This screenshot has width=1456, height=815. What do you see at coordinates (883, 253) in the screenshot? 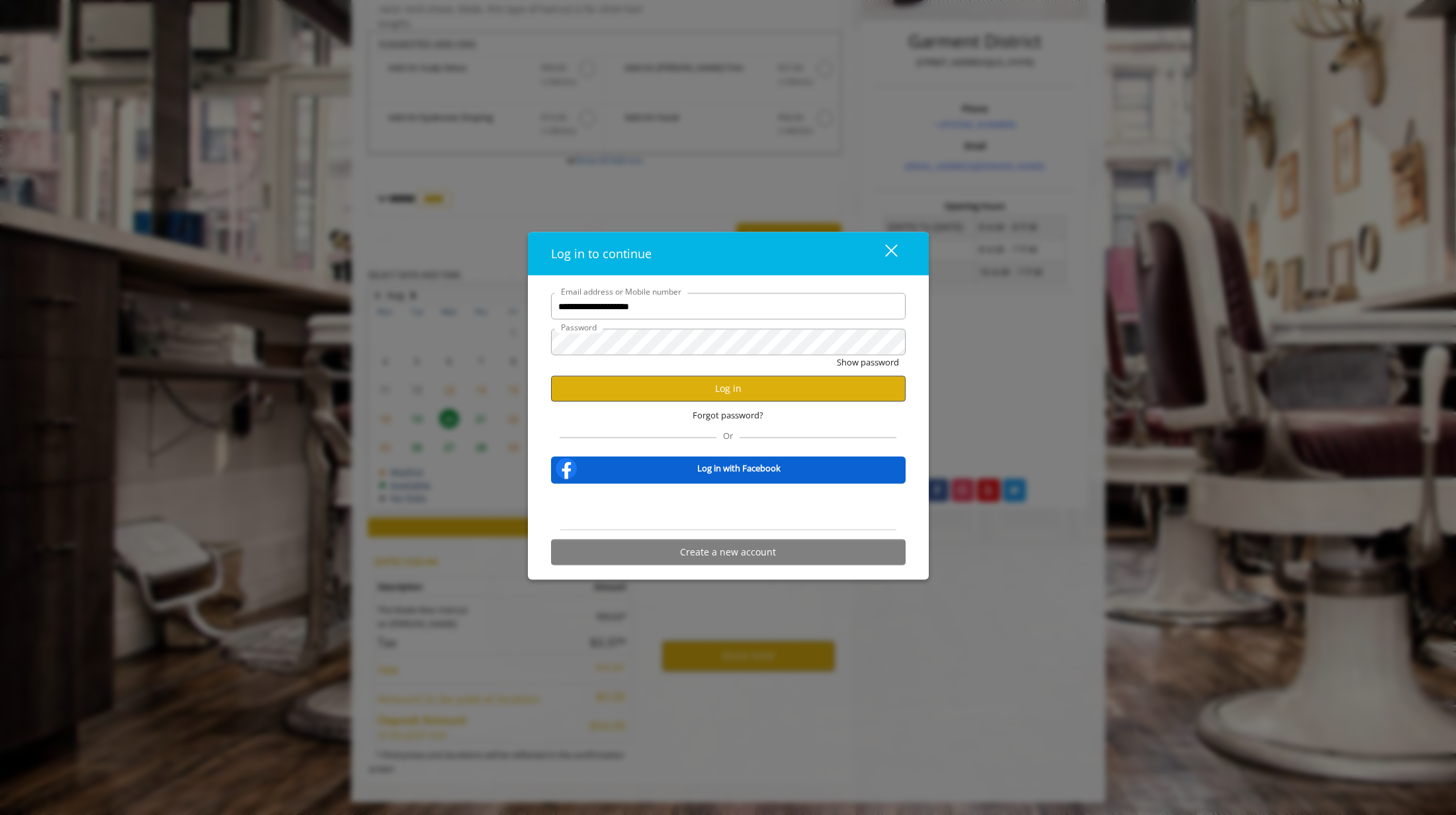
I see `button: close dialog` at bounding box center [883, 253].